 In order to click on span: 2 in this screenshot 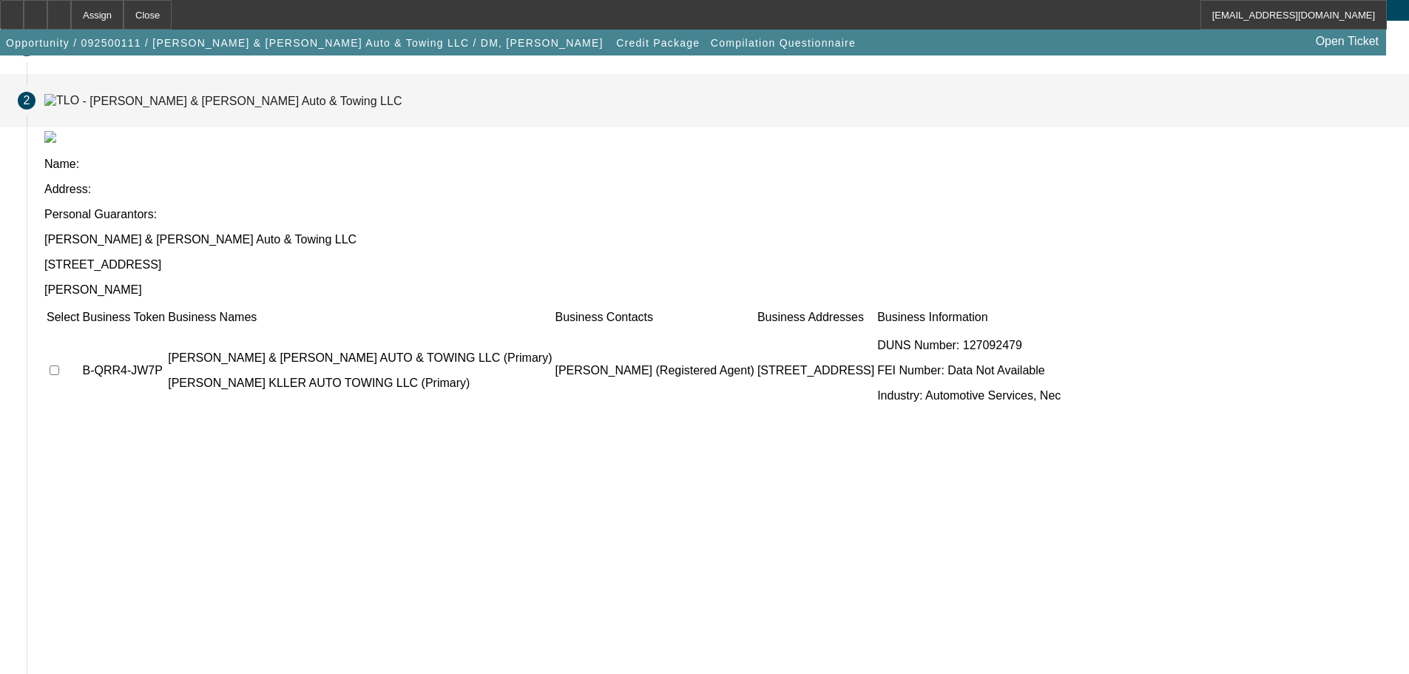, I will do `click(27, 101)`.